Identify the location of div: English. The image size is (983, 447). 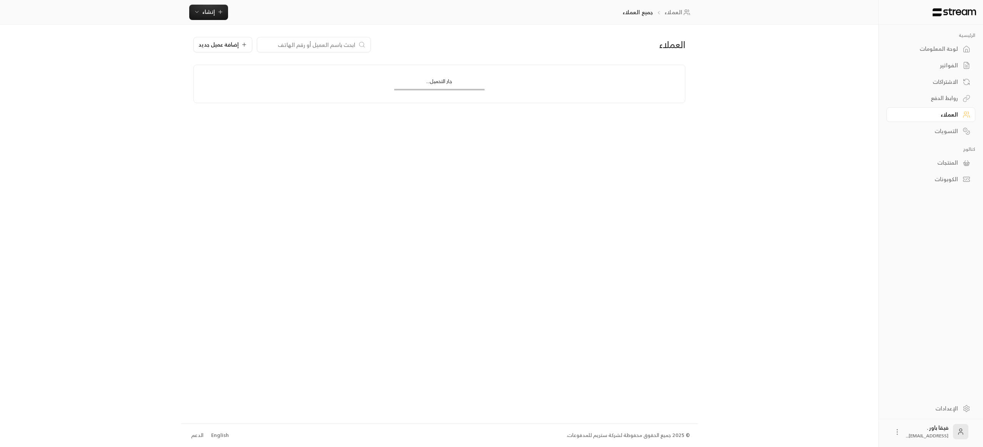
(220, 435).